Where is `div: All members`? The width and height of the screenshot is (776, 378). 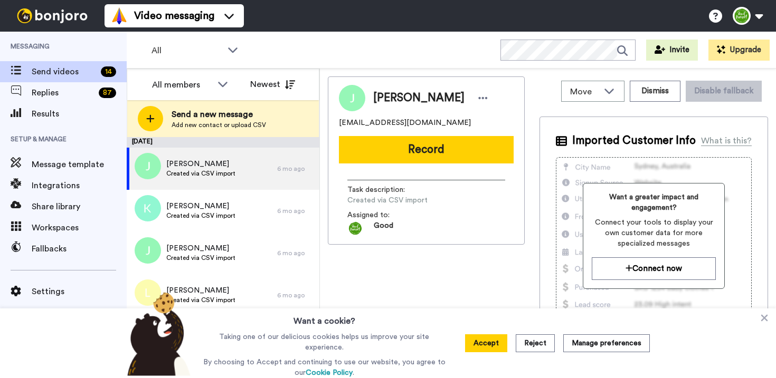 div: All members is located at coordinates (182, 85).